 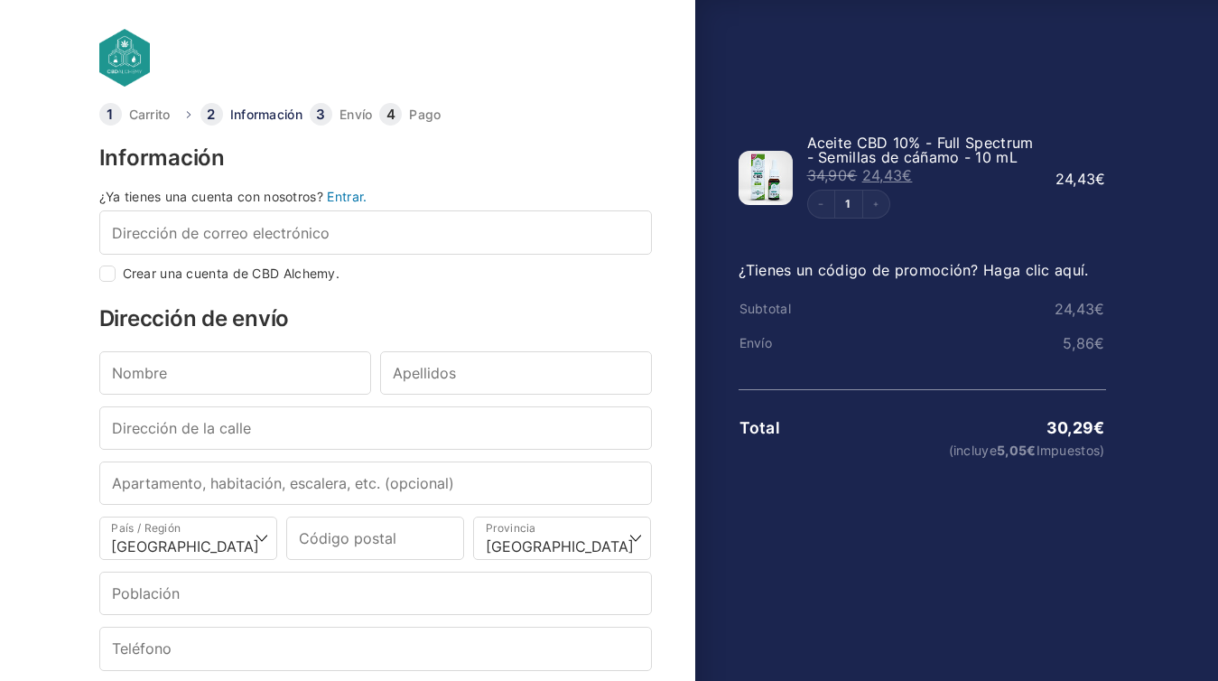 I want to click on input: Apellidos, so click(x=515, y=373).